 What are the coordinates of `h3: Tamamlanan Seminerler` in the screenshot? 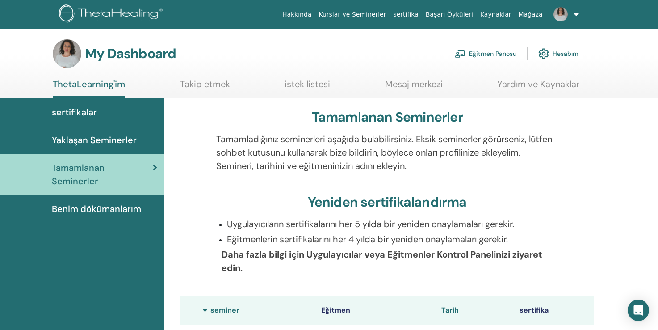 It's located at (387, 117).